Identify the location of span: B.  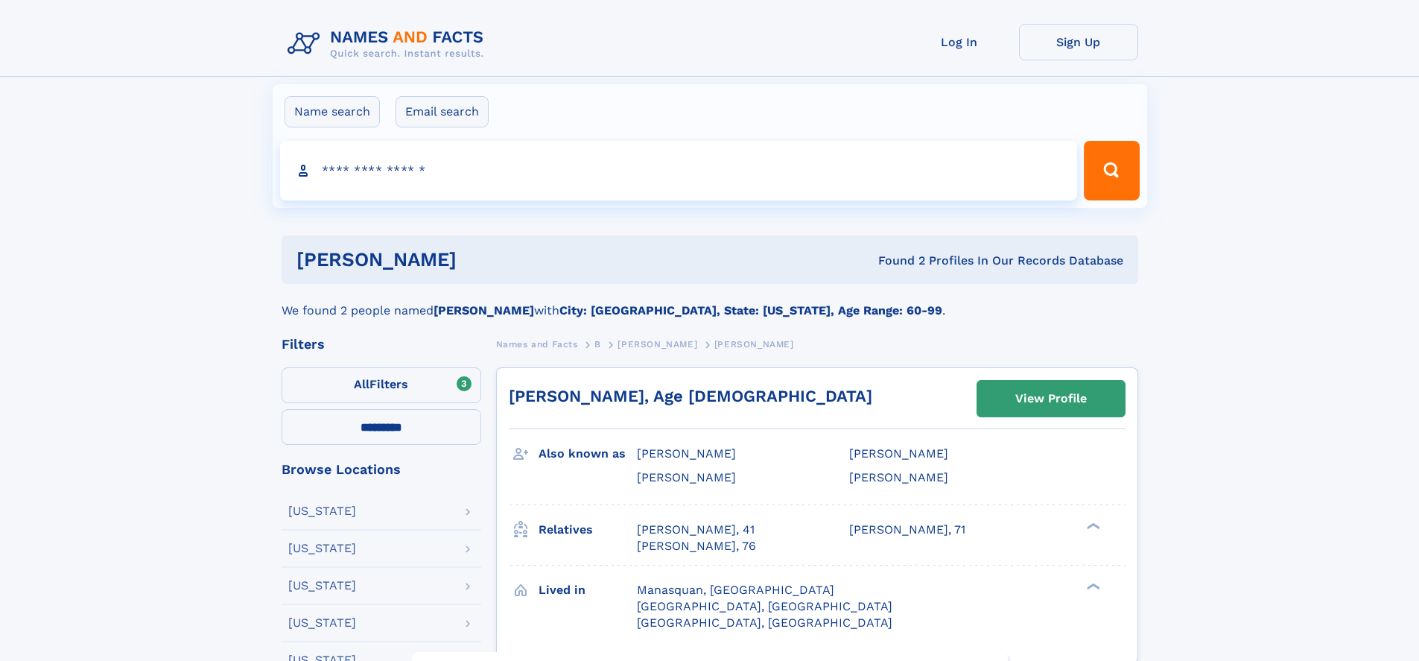
(597, 344).